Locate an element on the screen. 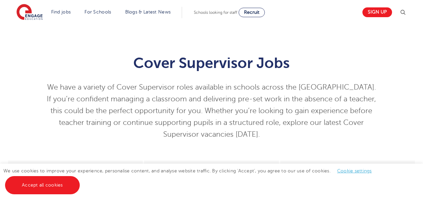 The width and height of the screenshot is (423, 200). span: We use cookies to improve your experience, personalise content, and analyse website traffic. By c... is located at coordinates (191, 178).